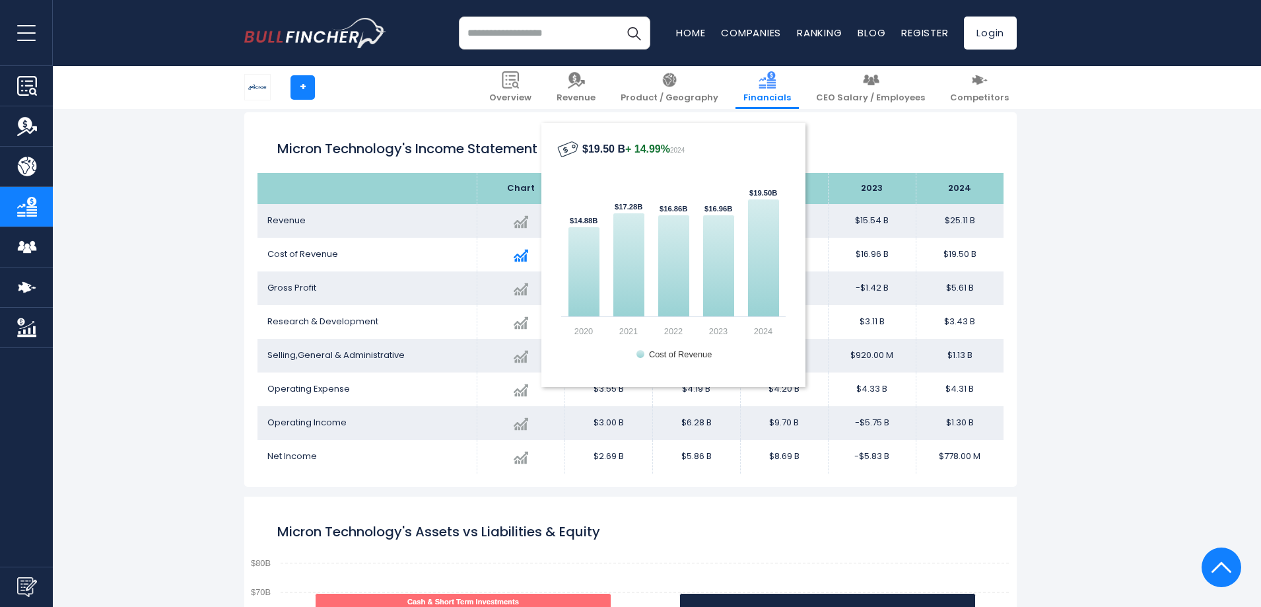 This screenshot has width=1261, height=607. I want to click on td: $8.69 B, so click(784, 456).